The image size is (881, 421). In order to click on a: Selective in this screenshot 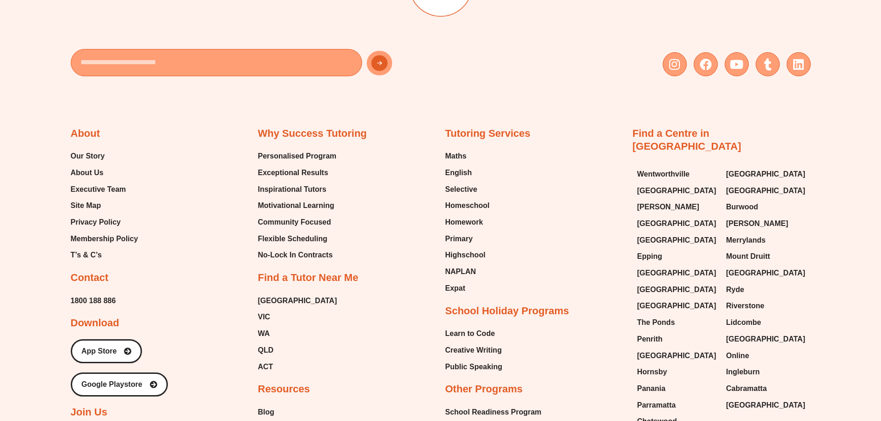, I will do `click(468, 190)`.